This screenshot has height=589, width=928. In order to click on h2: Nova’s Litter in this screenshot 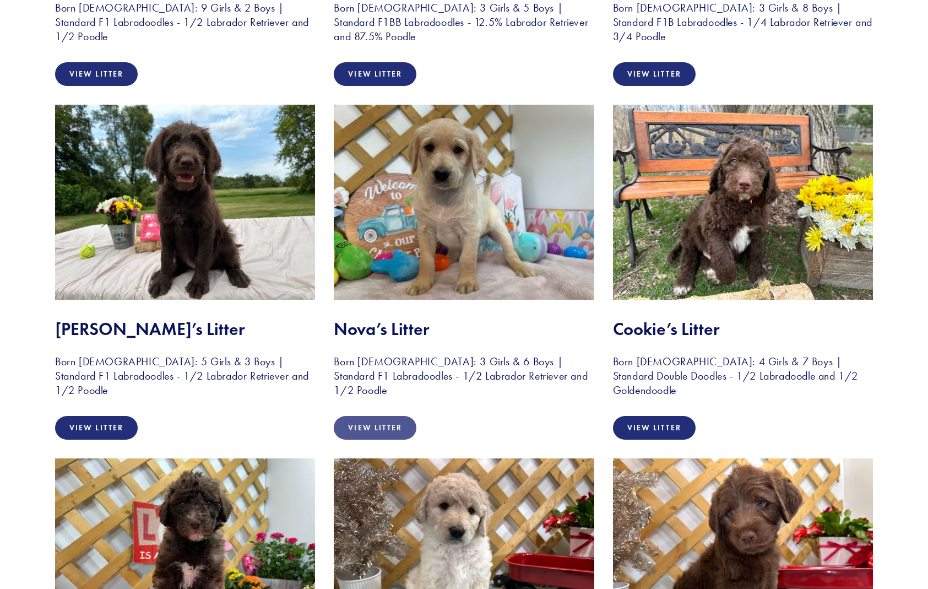, I will do `click(464, 329)`.